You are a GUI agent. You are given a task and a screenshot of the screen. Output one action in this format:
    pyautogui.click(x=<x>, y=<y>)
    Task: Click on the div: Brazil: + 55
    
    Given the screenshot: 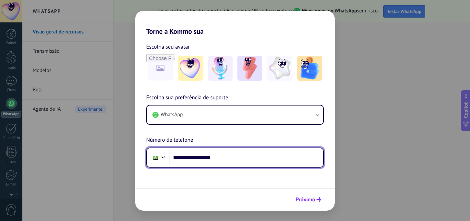 What is the action you would take?
    pyautogui.click(x=156, y=157)
    